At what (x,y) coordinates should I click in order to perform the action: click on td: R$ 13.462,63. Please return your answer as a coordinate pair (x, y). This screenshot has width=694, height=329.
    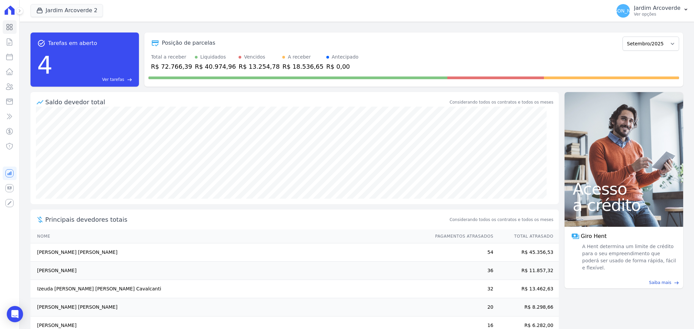
    Looking at the image, I should click on (526, 289).